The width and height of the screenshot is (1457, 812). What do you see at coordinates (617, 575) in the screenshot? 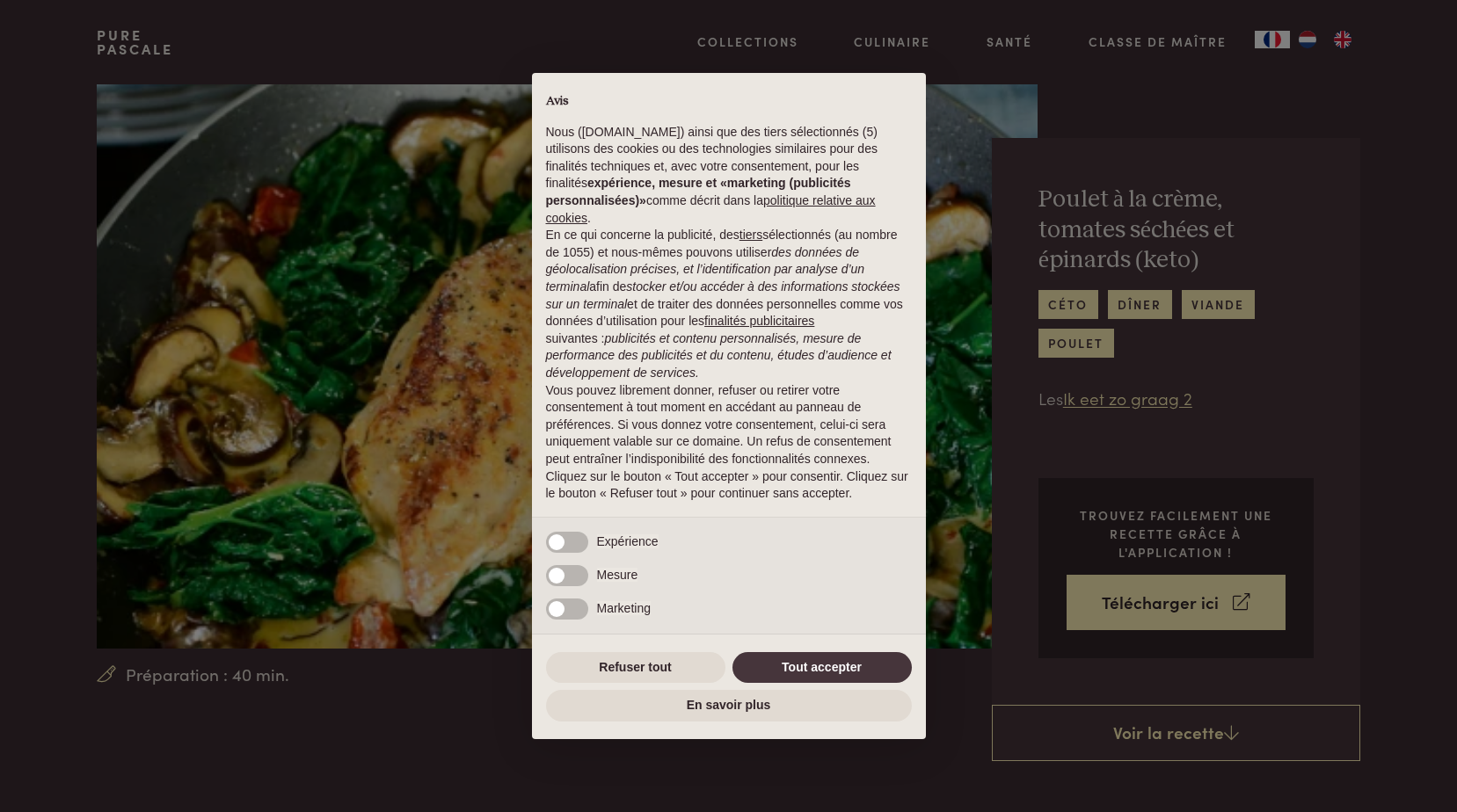
I see `span: Mesure` at bounding box center [617, 575].